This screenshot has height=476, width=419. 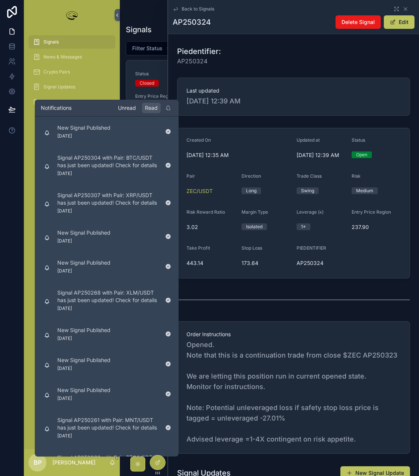 What do you see at coordinates (294, 392) in the screenshot?
I see `span: Opened. Note that this is a continuation trade from close $ZEC AP250323 We are letting this posit...` at bounding box center [294, 392].